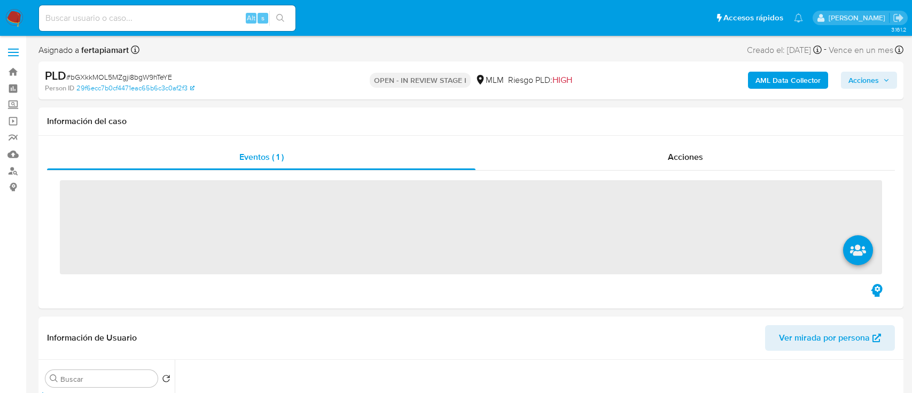 This screenshot has width=912, height=393. Describe the element at coordinates (829, 338) in the screenshot. I see `button: Ver mirada por persona` at that location.